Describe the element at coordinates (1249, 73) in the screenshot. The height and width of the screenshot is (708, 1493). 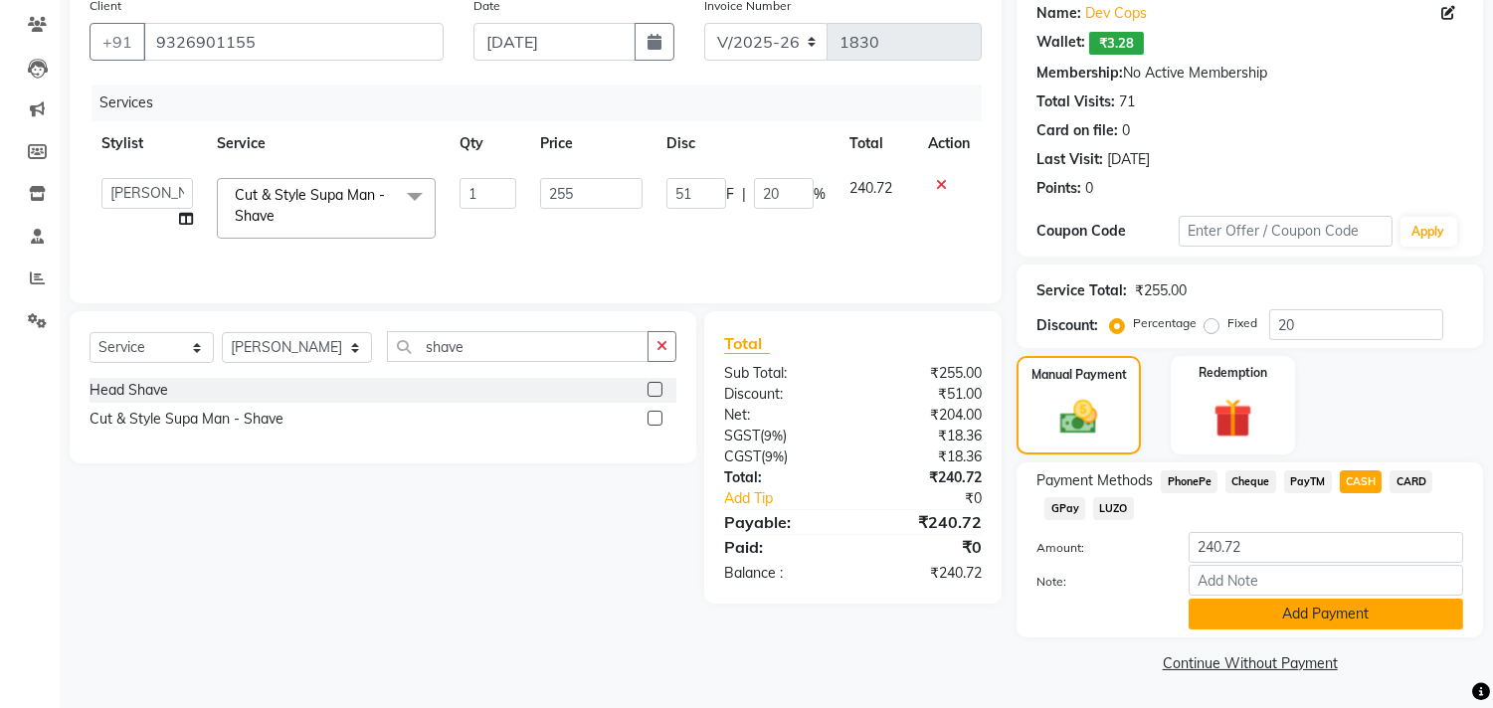
I see `div: No Active Membership` at that location.